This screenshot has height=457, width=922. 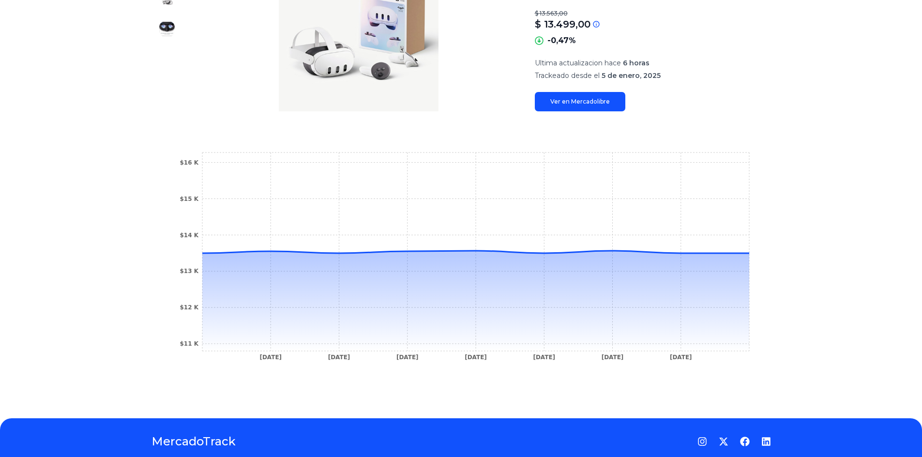 I want to click on p: -0,47%, so click(x=562, y=41).